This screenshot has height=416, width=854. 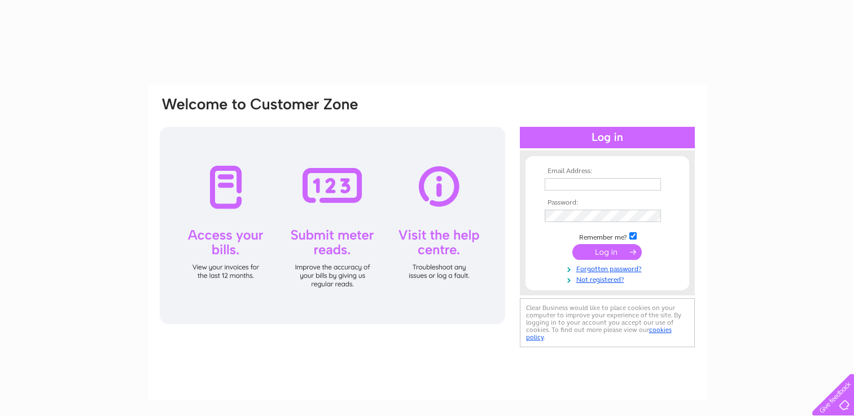 I want to click on th: Password:, so click(x=607, y=203).